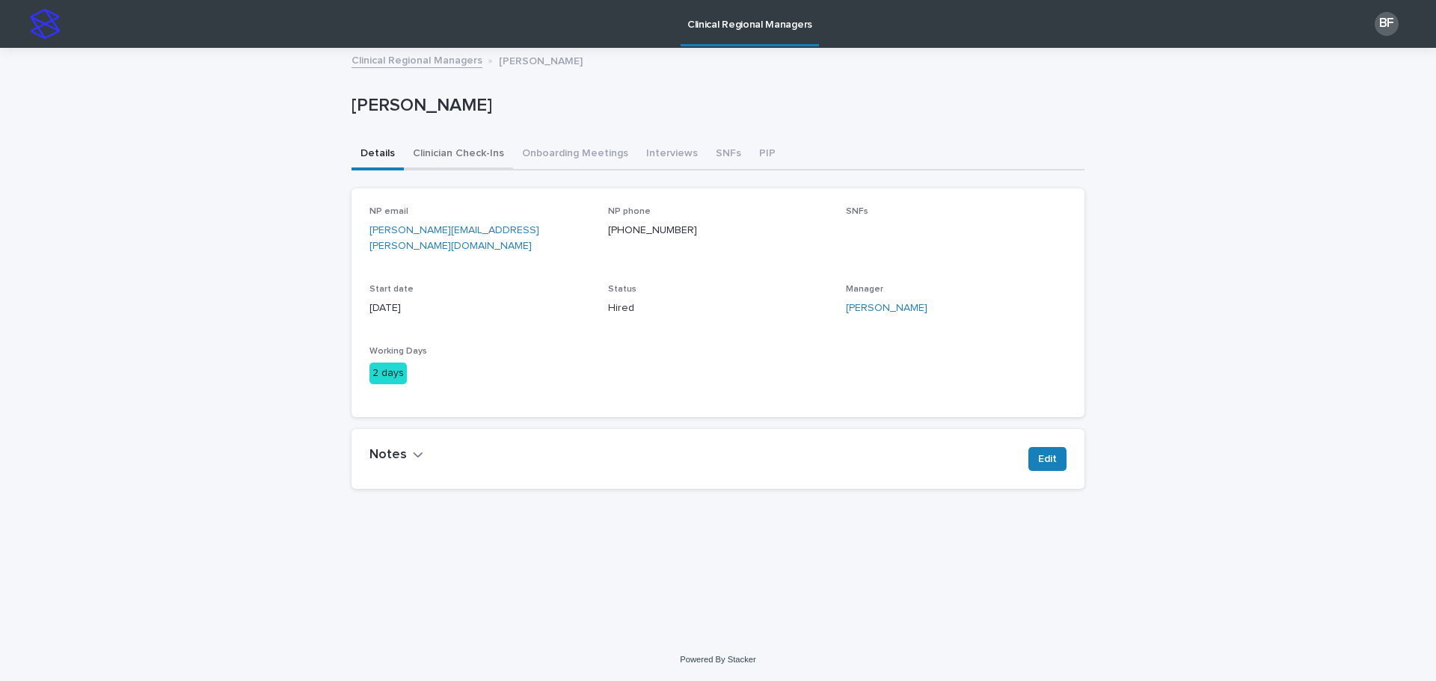 Image resolution: width=1436 pixels, height=681 pixels. Describe the element at coordinates (1386, 24) in the screenshot. I see `div: BF` at that location.